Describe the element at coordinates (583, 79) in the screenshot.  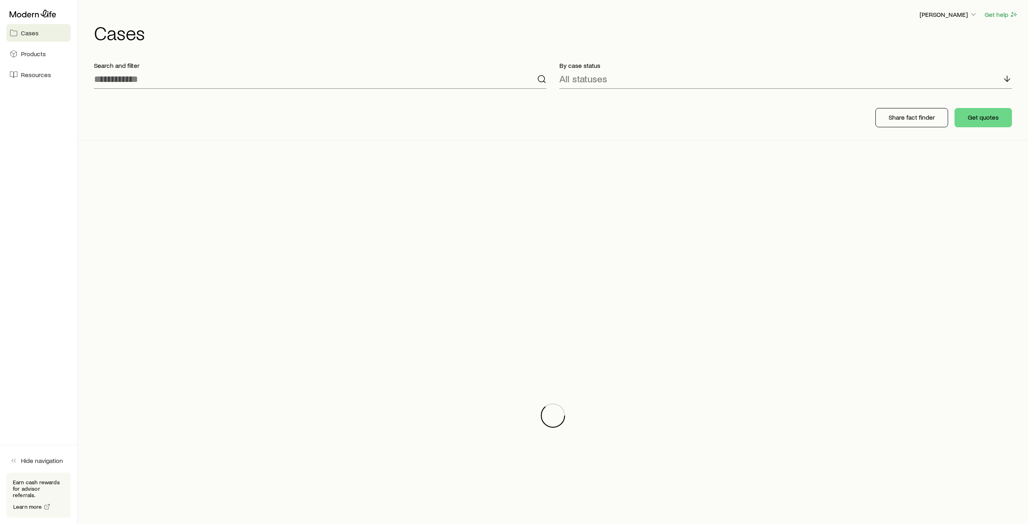
I see `p: All statuses` at that location.